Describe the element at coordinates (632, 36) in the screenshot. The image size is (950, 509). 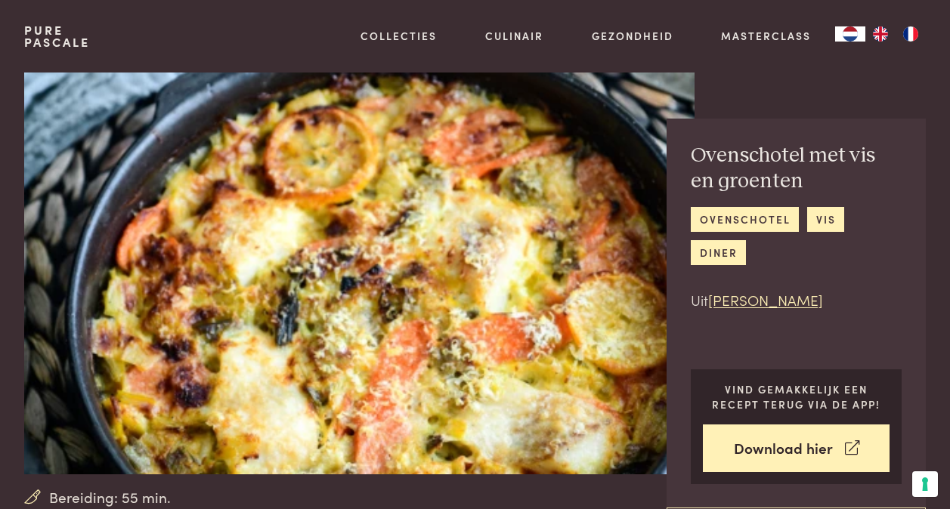
I see `a: Gezondheid` at that location.